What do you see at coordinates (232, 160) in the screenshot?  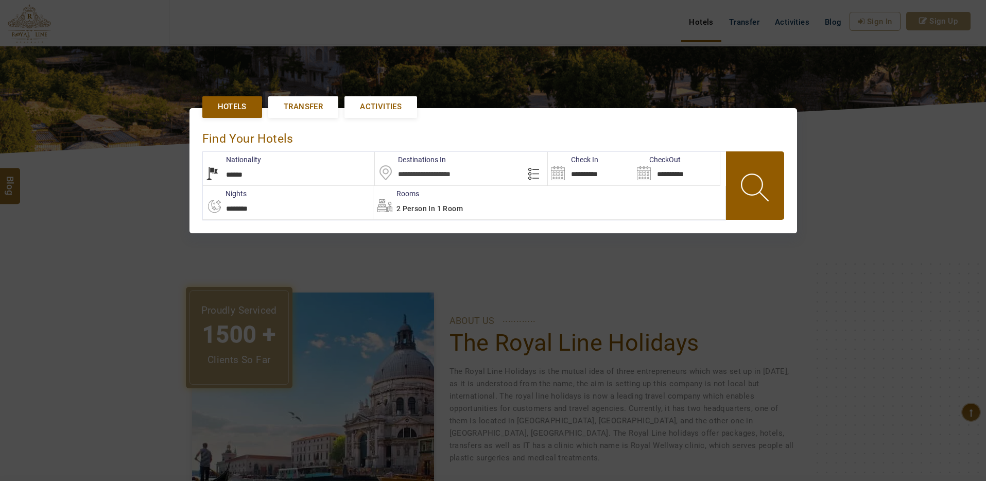 I see `label: Nationality` at bounding box center [232, 160].